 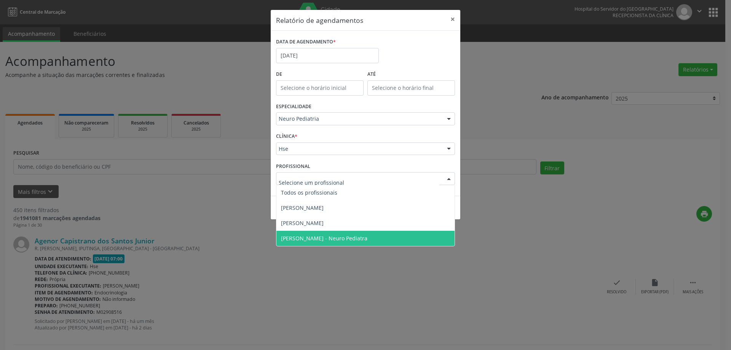 I want to click on h5: Relatório de agendamentos, so click(x=319, y=20).